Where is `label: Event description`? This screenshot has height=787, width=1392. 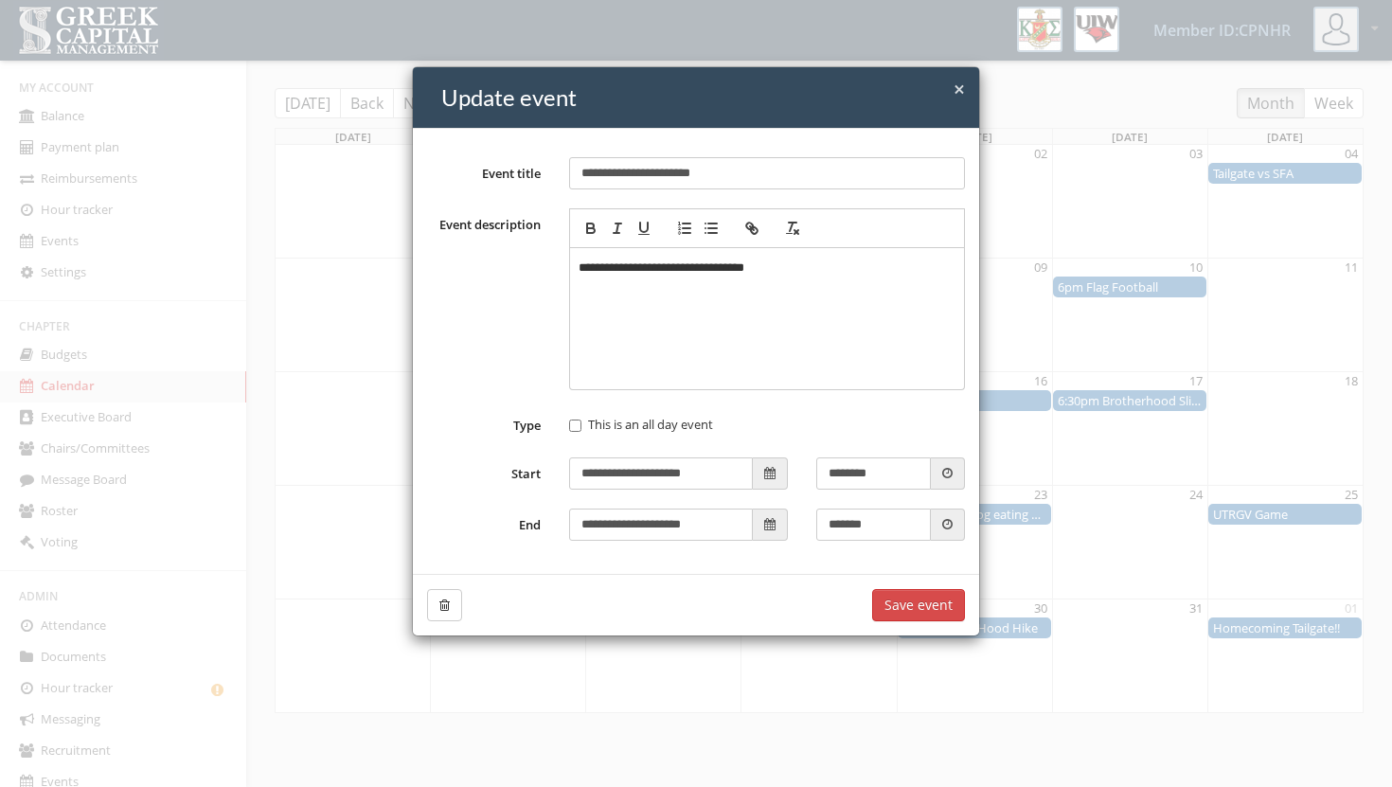 label: Event description is located at coordinates (484, 222).